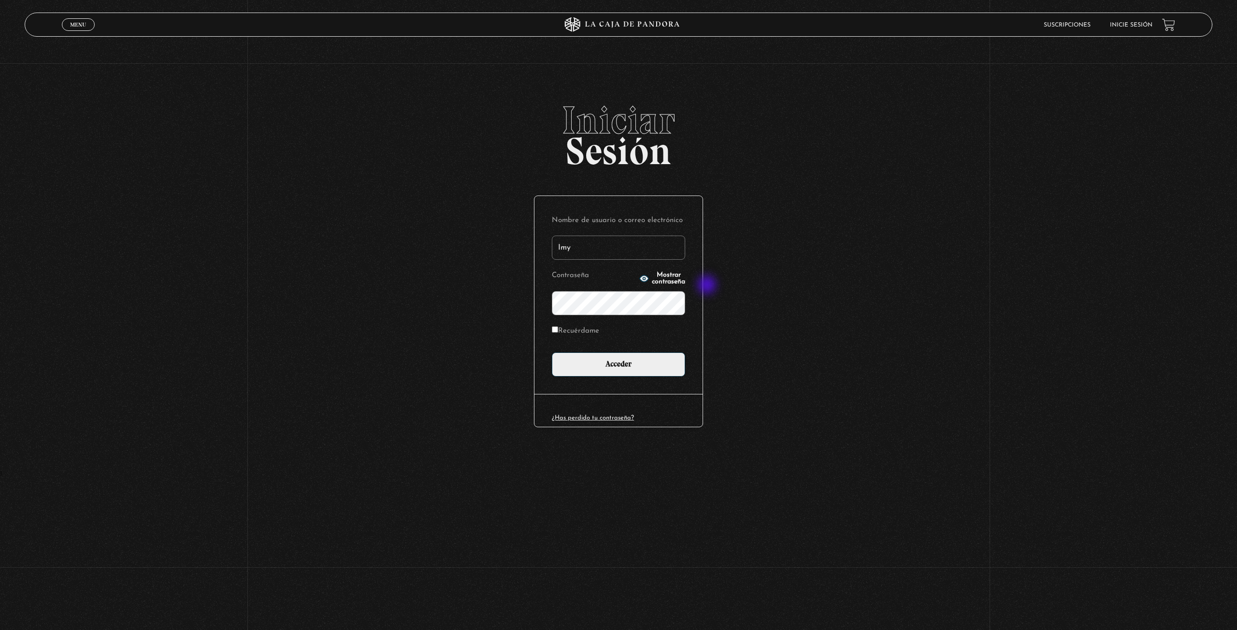 This screenshot has width=1237, height=630. I want to click on a: View your shopping cart, so click(1168, 25).